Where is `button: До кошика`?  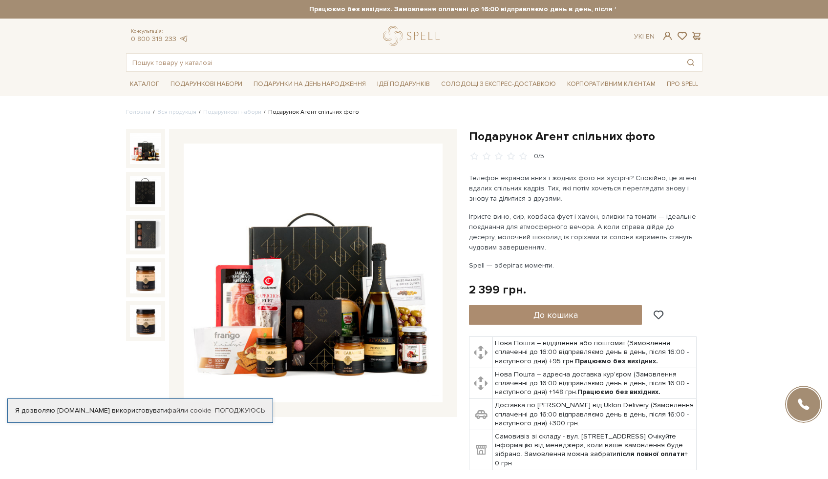 button: До кошика is located at coordinates (555, 315).